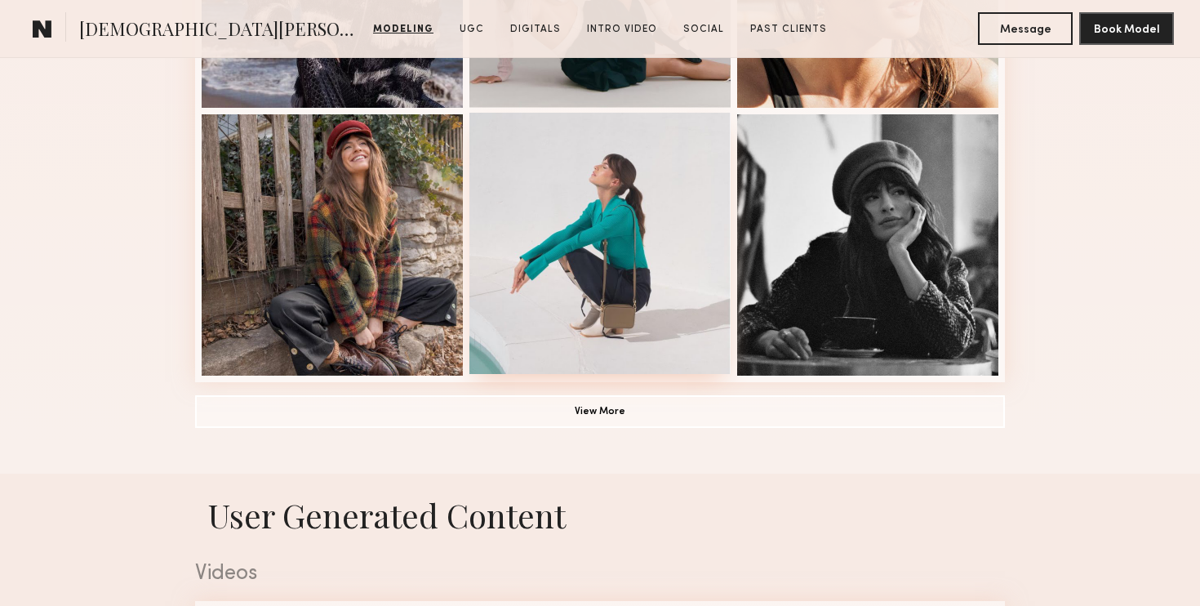 Image resolution: width=1200 pixels, height=606 pixels. What do you see at coordinates (622, 29) in the screenshot?
I see `a: Intro Video` at bounding box center [622, 29].